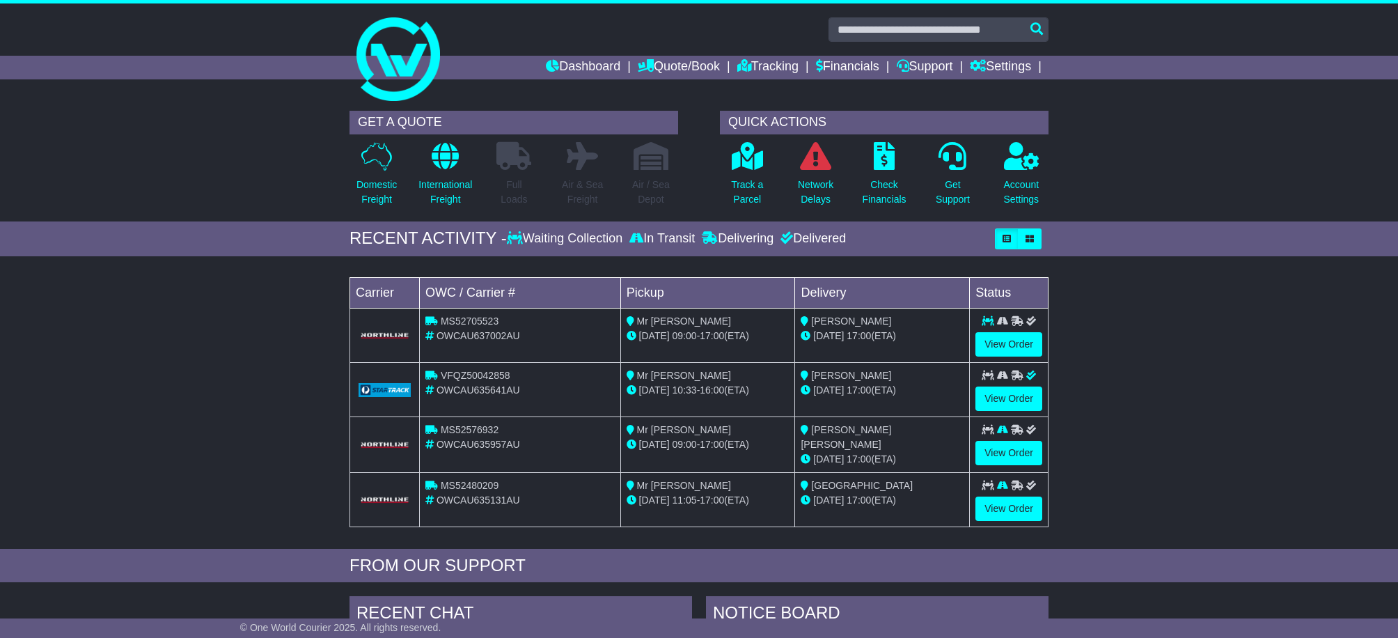  I want to click on a: Settings, so click(1000, 68).